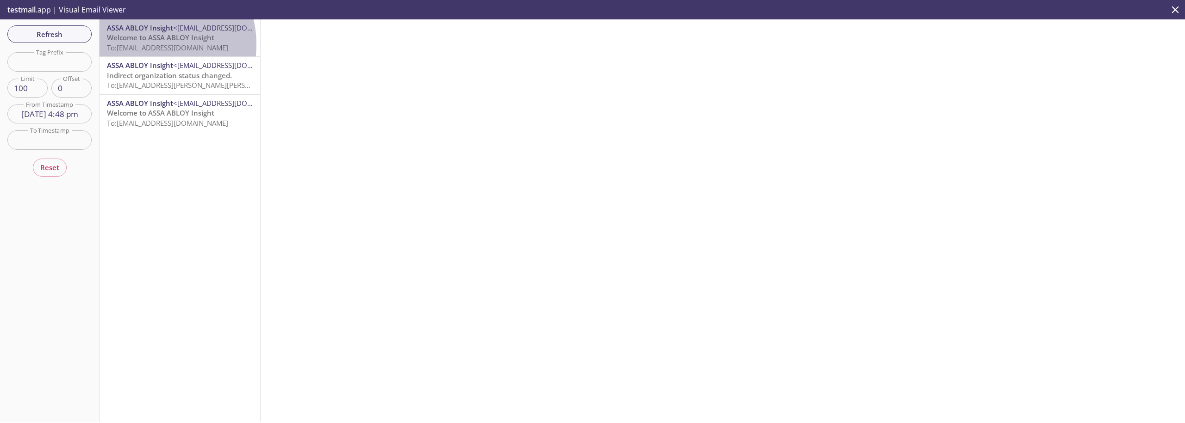  Describe the element at coordinates (169, 75) in the screenshot. I see `span: Indirect organization status changed.` at that location.